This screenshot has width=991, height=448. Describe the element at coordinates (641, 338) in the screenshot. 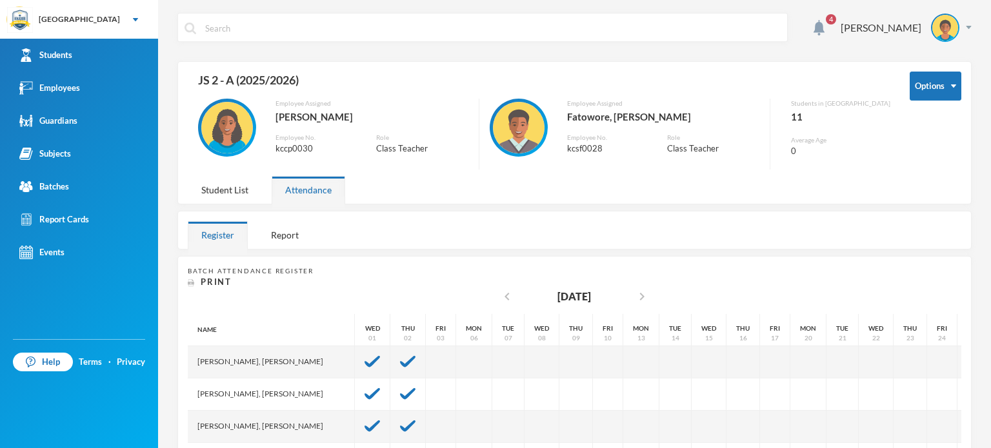

I see `div: 13` at that location.